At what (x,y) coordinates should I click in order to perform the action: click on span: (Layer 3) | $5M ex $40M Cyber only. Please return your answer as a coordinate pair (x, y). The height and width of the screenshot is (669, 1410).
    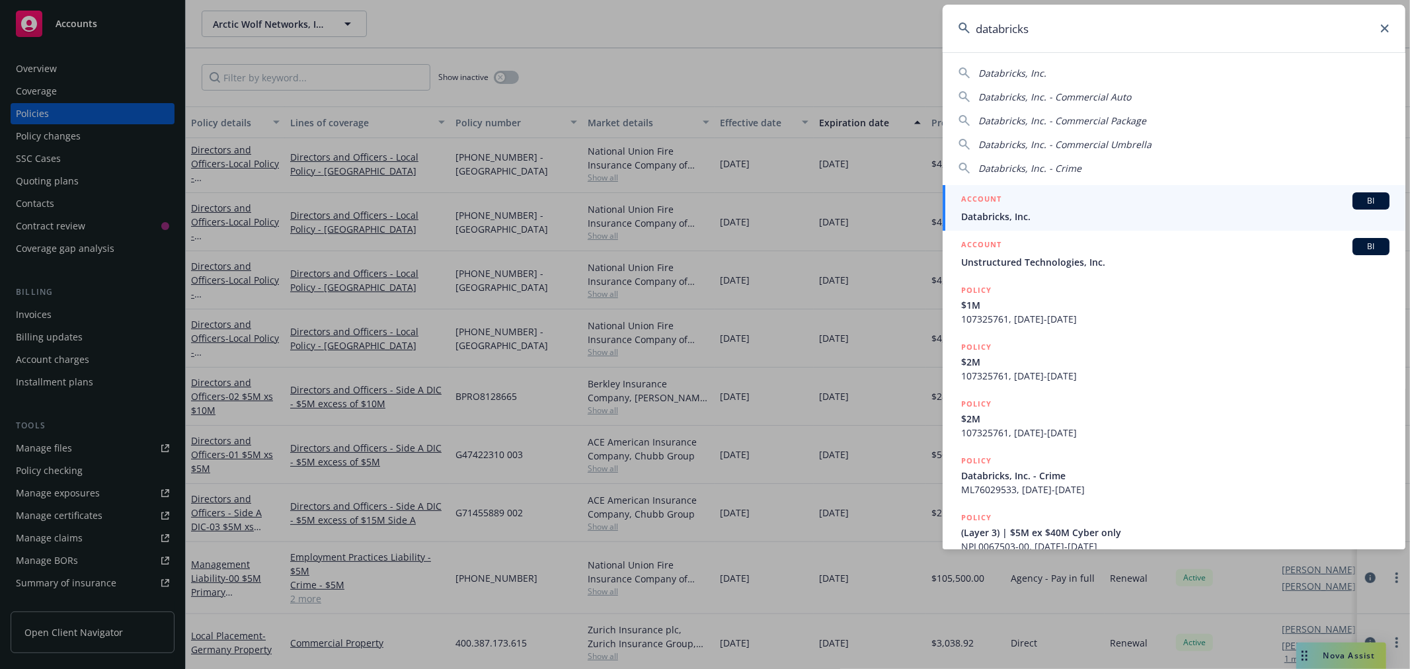
    Looking at the image, I should click on (1175, 532).